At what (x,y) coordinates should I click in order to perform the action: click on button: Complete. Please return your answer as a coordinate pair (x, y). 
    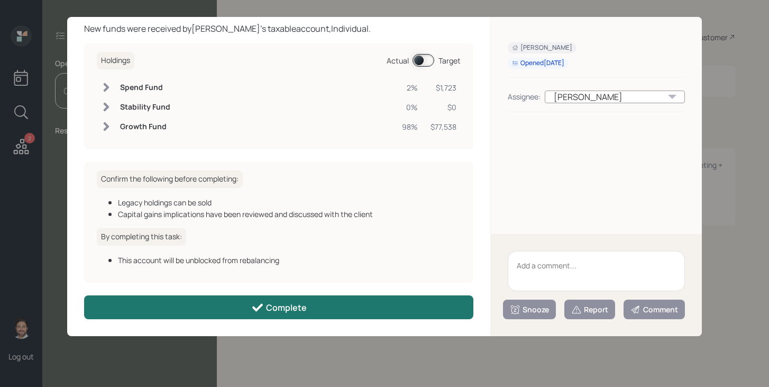
    Looking at the image, I should click on (279, 307).